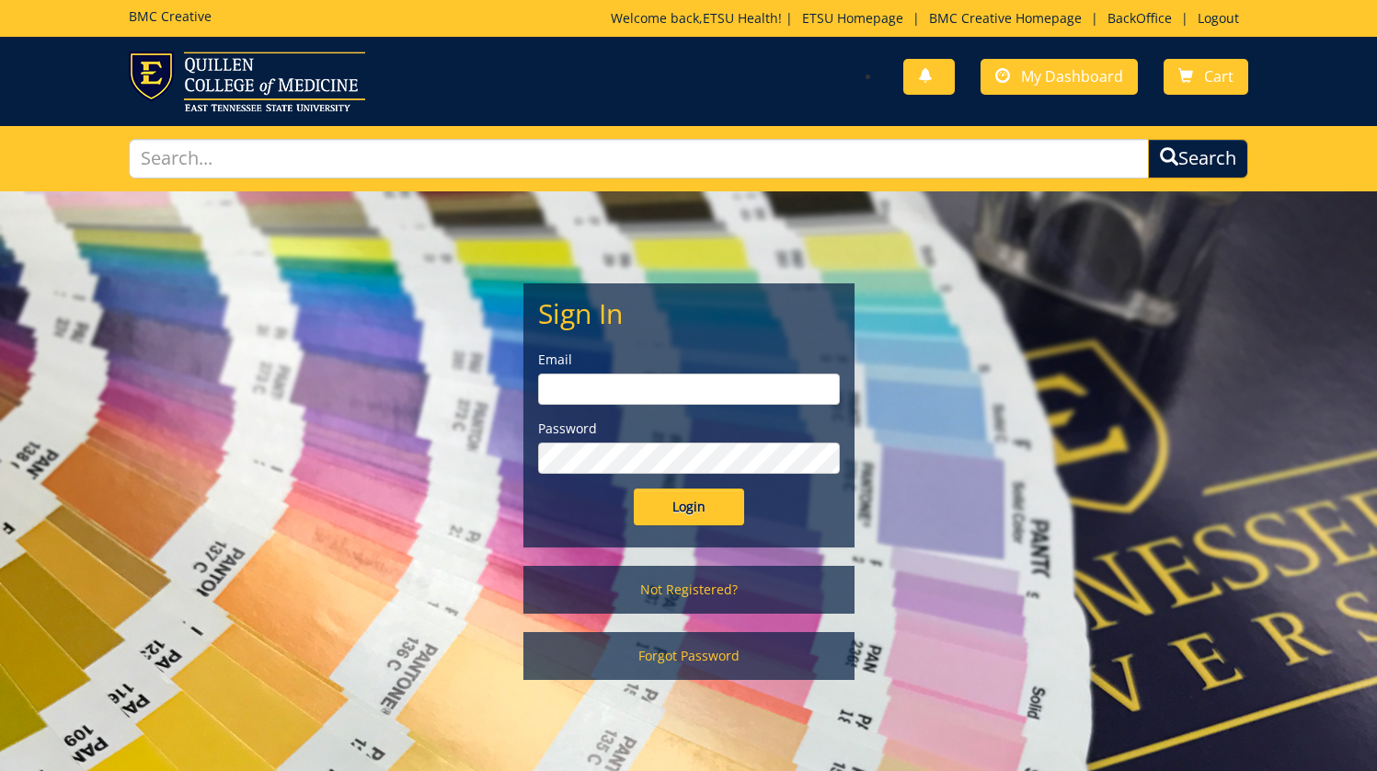 The image size is (1377, 771). Describe the element at coordinates (1006, 17) in the screenshot. I see `a: BMC Creative Homepage` at that location.